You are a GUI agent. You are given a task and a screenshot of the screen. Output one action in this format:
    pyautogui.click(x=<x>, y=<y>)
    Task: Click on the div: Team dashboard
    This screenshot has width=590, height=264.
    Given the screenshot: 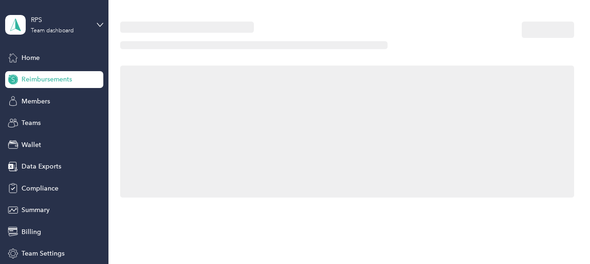 What is the action you would take?
    pyautogui.click(x=52, y=31)
    